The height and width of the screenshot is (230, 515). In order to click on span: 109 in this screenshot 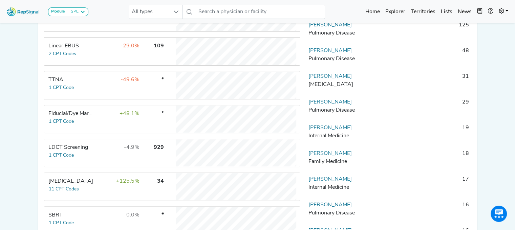, I will do `click(159, 46)`.